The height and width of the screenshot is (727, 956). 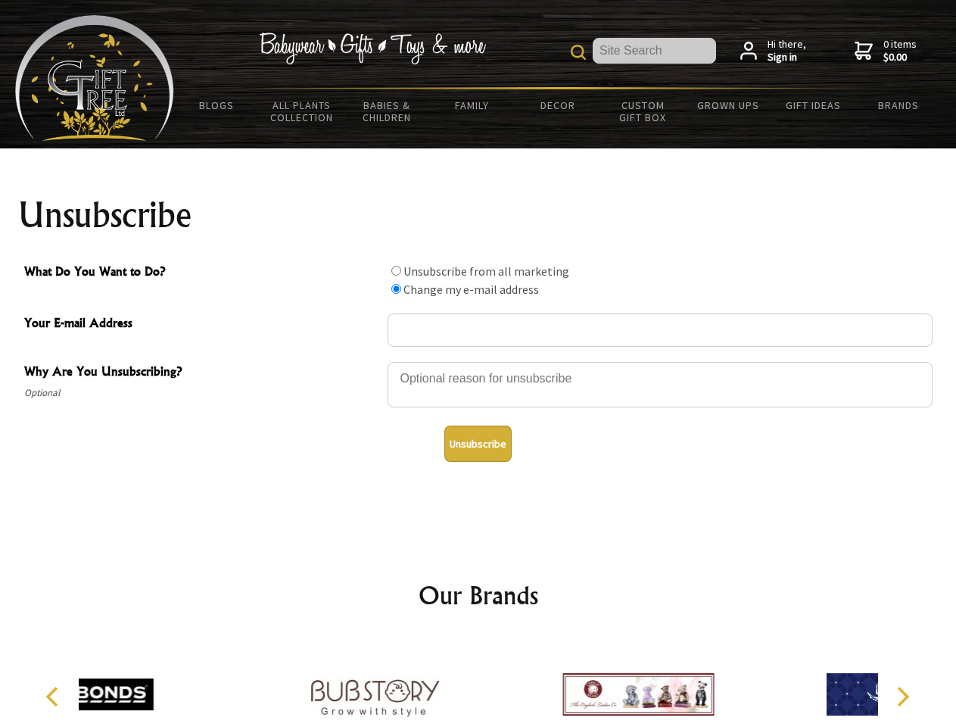 What do you see at coordinates (557, 105) in the screenshot?
I see `a: Decor` at bounding box center [557, 105].